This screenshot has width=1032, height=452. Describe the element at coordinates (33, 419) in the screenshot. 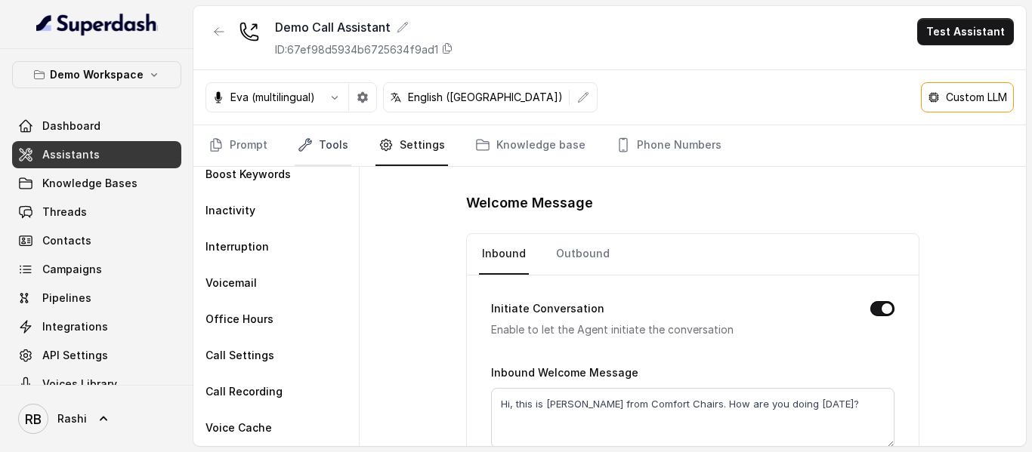

I see `text: RB` at that location.